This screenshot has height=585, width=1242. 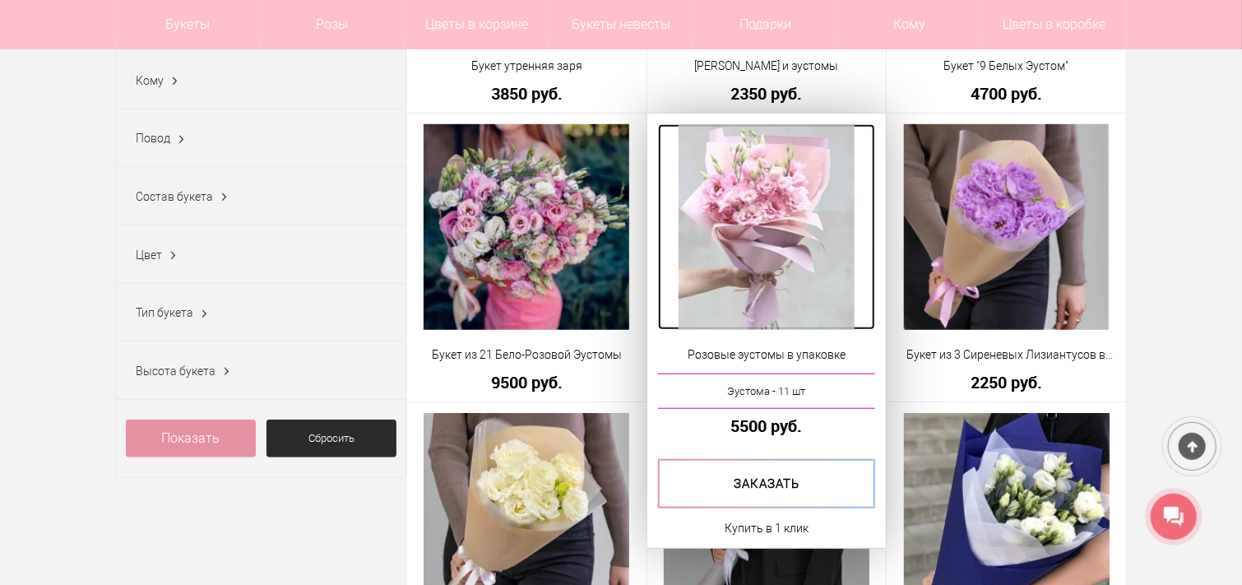 I want to click on a: Купить в 1 клик, so click(x=766, y=528).